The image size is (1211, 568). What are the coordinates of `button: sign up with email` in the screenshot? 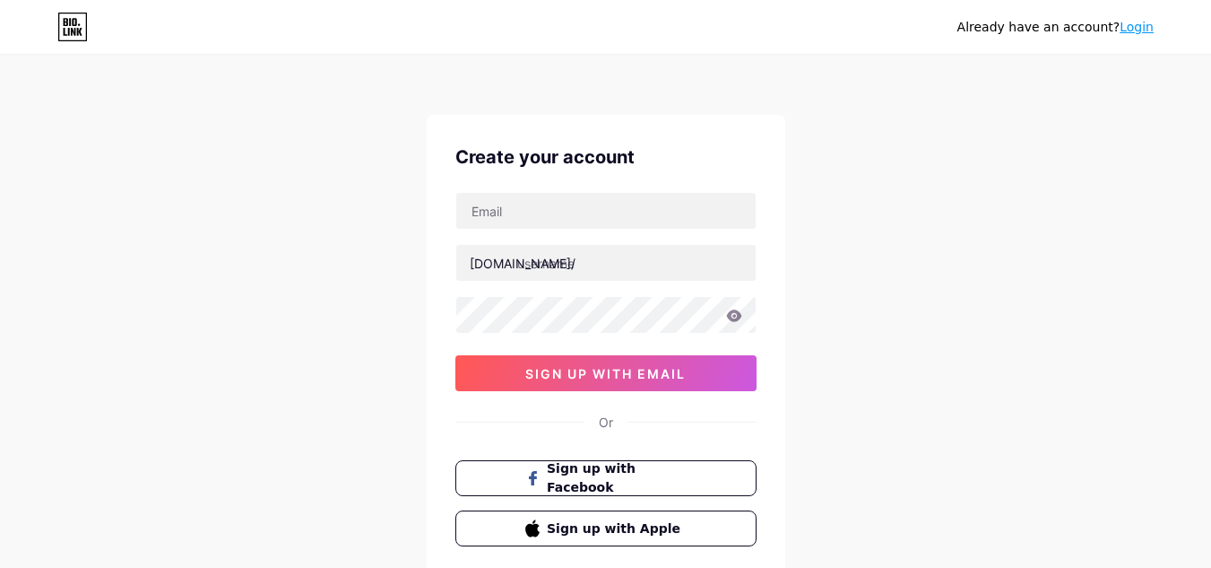 It's located at (606, 373).